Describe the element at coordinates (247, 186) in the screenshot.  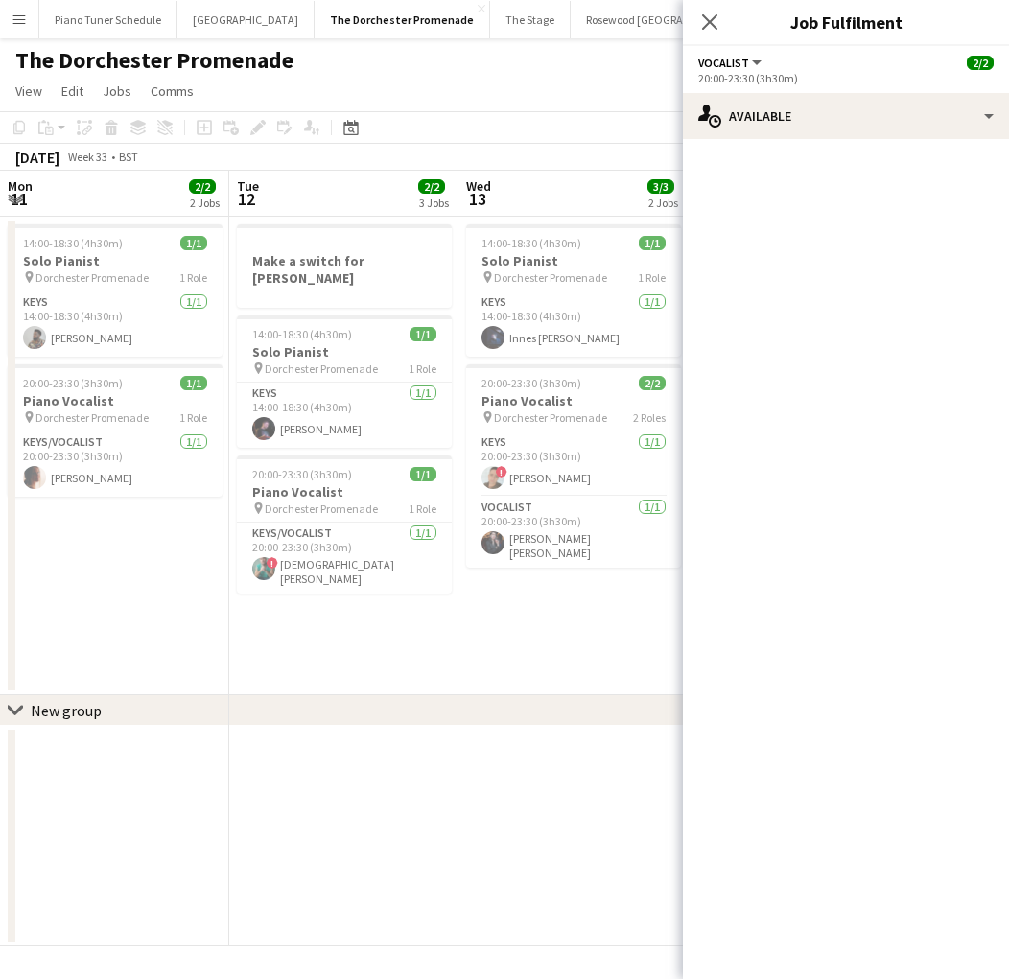
I see `span: Tue` at that location.